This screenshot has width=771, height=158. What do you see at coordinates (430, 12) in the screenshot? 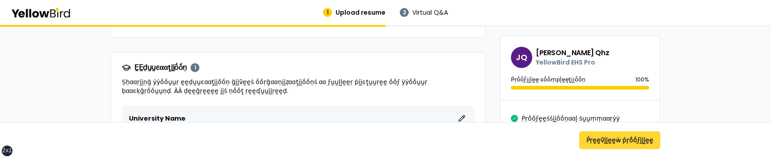
I see `span: Virtual Q&A` at bounding box center [430, 12].